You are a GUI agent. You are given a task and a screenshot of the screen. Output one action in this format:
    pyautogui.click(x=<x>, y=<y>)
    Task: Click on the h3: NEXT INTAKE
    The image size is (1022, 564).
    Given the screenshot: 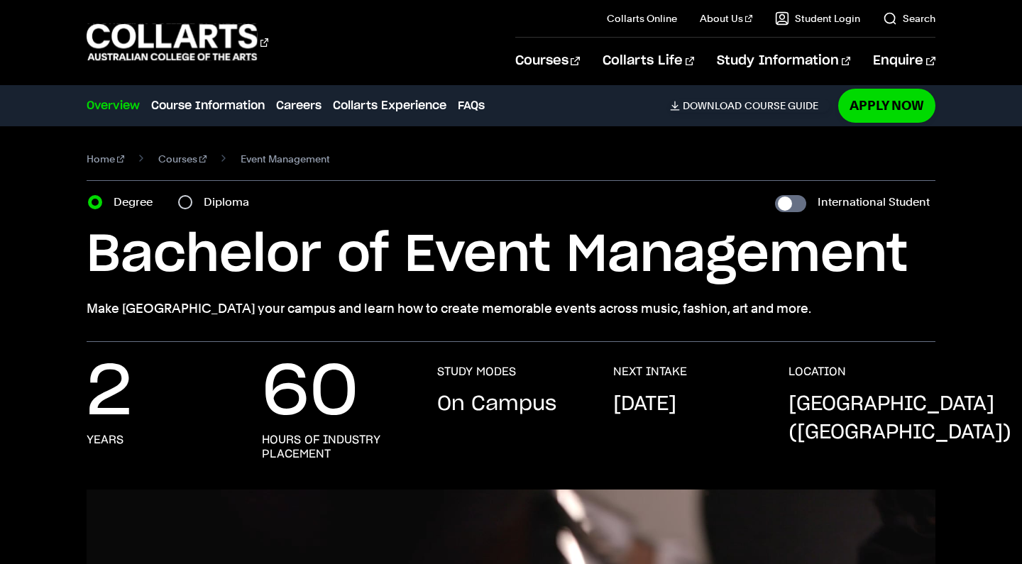 What is the action you would take?
    pyautogui.click(x=650, y=372)
    